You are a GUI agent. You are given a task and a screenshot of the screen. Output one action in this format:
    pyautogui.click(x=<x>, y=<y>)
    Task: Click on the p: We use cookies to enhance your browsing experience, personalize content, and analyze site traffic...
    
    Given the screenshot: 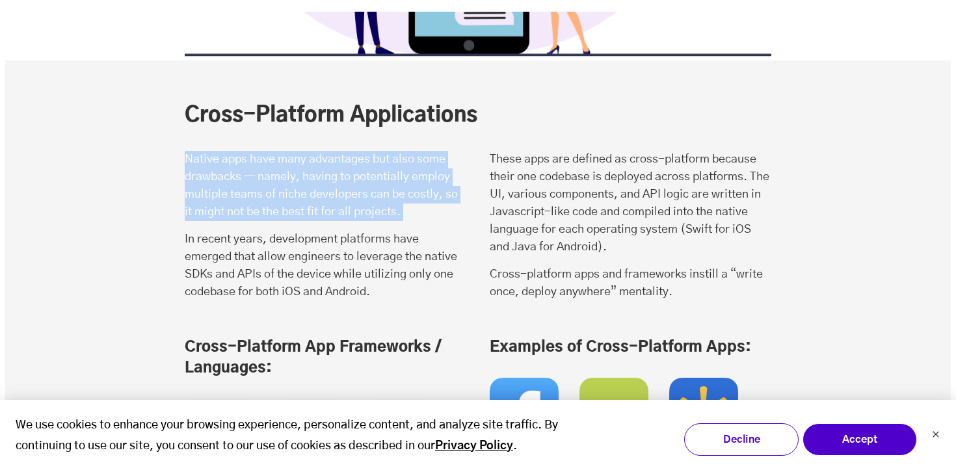 What is the action you would take?
    pyautogui.click(x=287, y=436)
    